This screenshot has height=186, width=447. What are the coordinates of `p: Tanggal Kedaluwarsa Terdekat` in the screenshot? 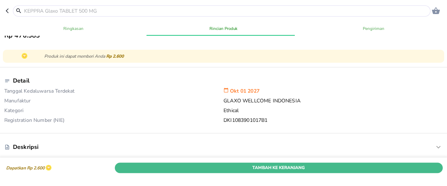 It's located at (114, 92).